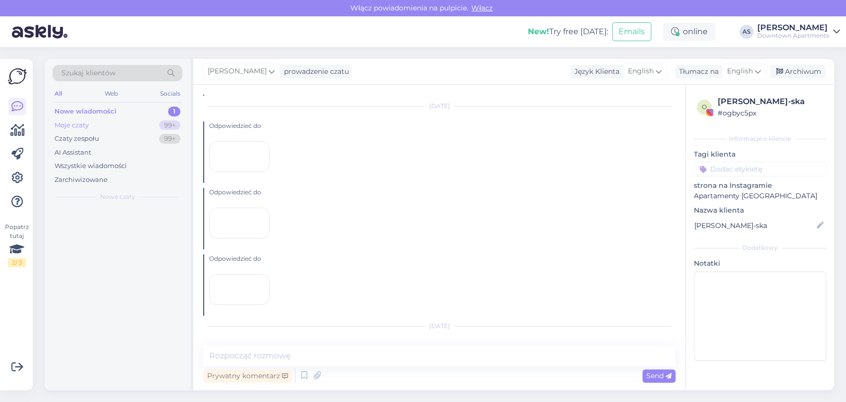 The height and width of the screenshot is (402, 846). I want to click on div: 2 / 3, so click(17, 263).